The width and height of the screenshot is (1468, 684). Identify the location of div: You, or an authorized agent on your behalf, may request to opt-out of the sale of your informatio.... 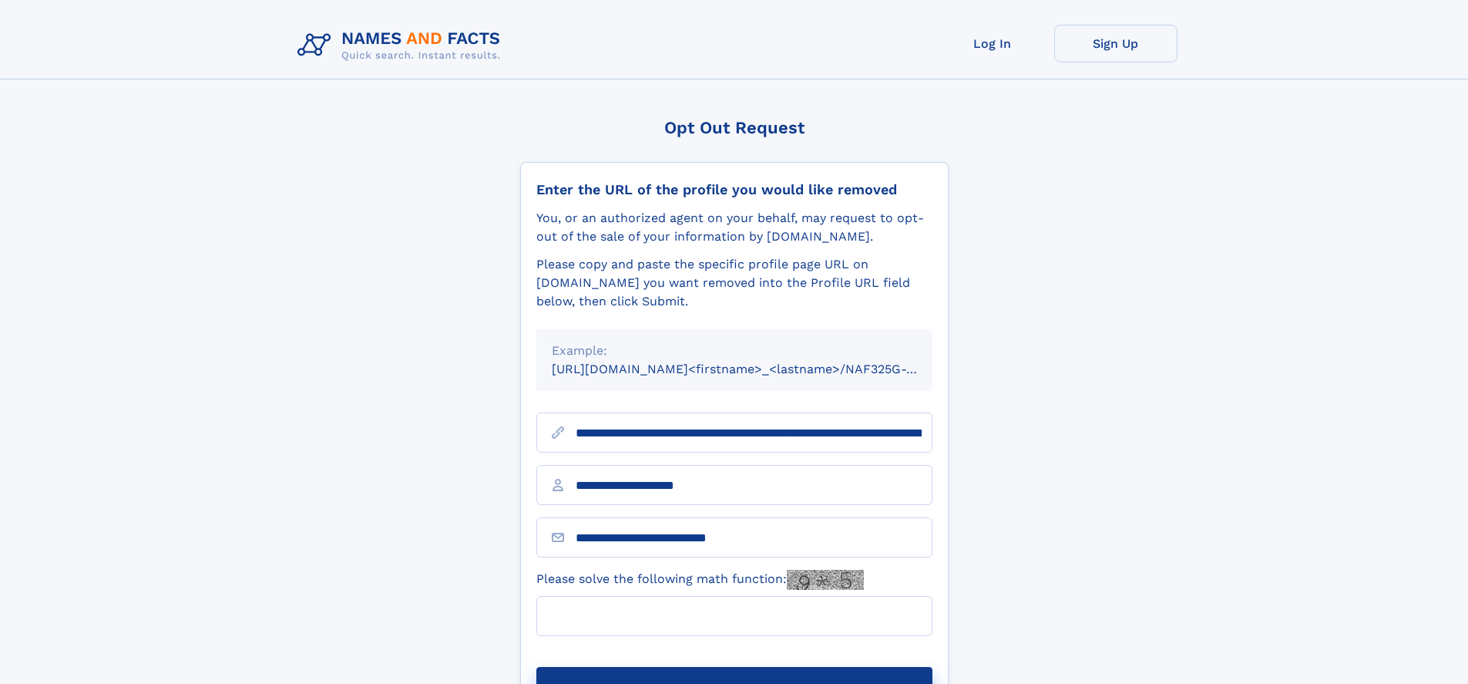
(735, 227).